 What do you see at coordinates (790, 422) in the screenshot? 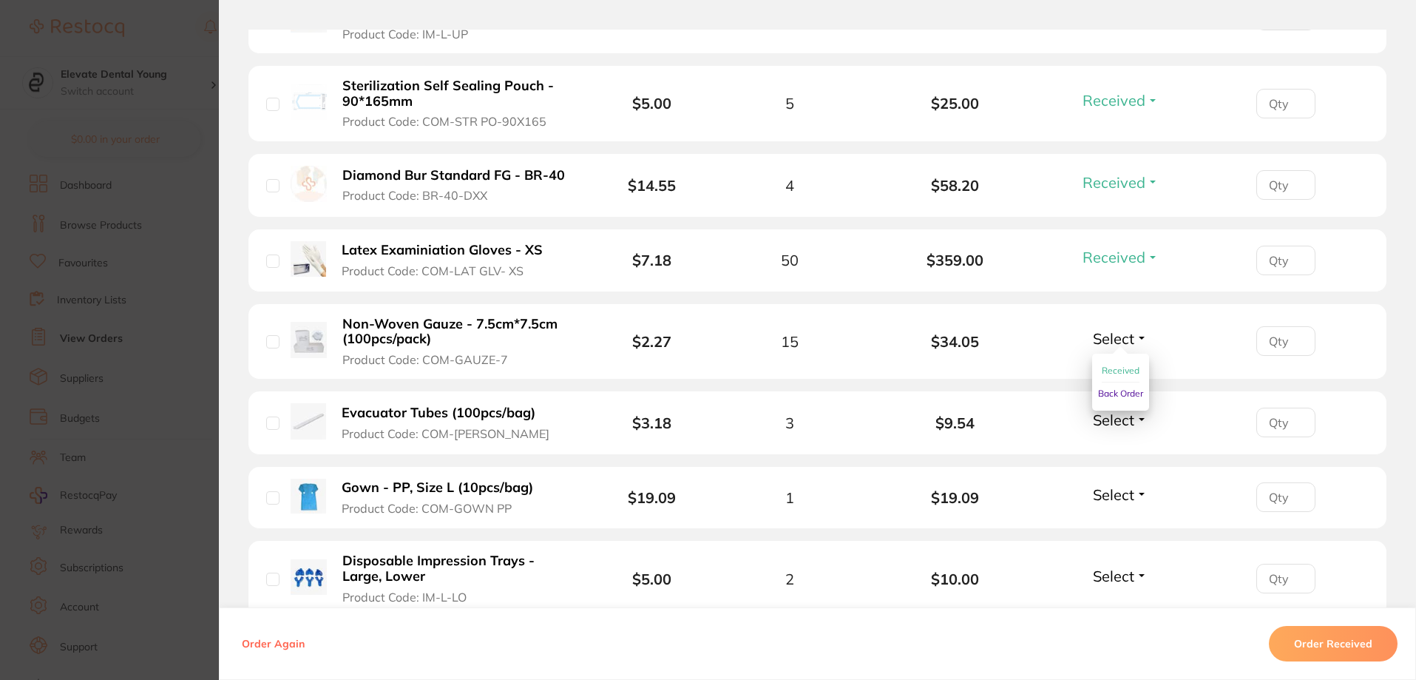
I see `span: 3` at bounding box center [790, 422].